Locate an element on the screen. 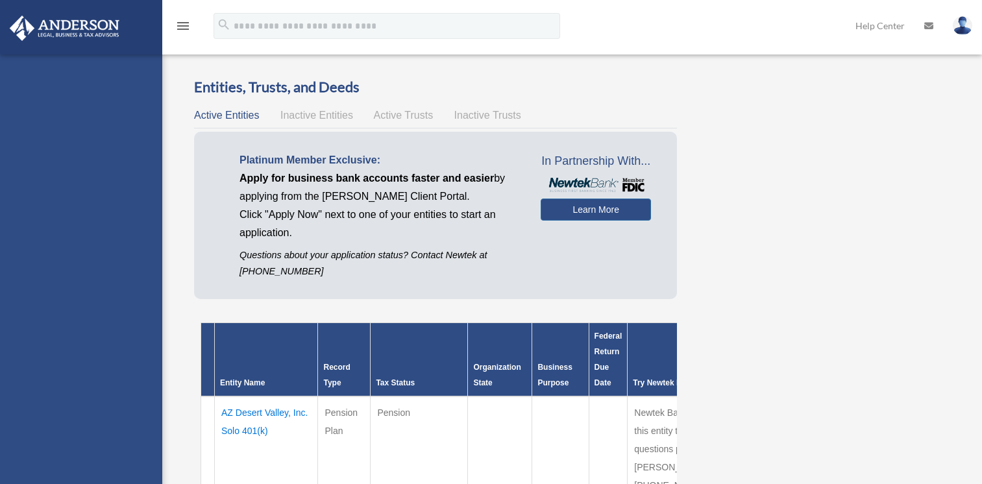 This screenshot has width=982, height=484. img: Anderson Advisors Platinum Portal is located at coordinates (64, 28).